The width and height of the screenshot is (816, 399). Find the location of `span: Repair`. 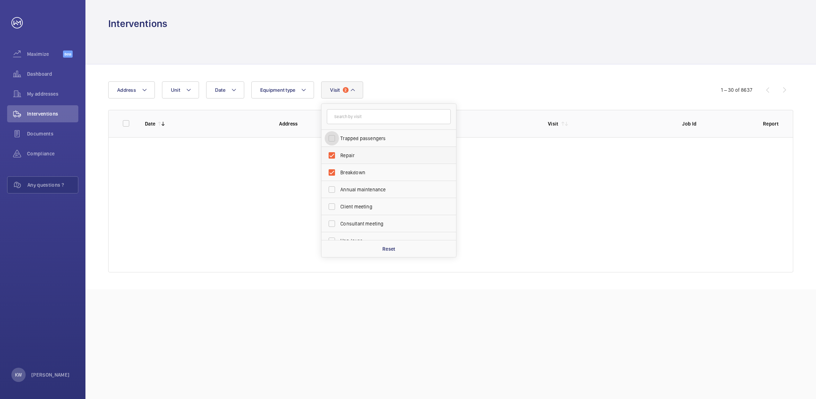

span: Repair is located at coordinates (389, 156).